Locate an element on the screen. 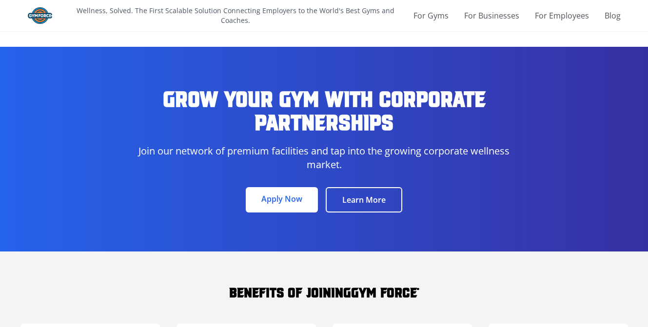 Image resolution: width=648 pixels, height=327 pixels. a: For Businesses is located at coordinates (492, 16).